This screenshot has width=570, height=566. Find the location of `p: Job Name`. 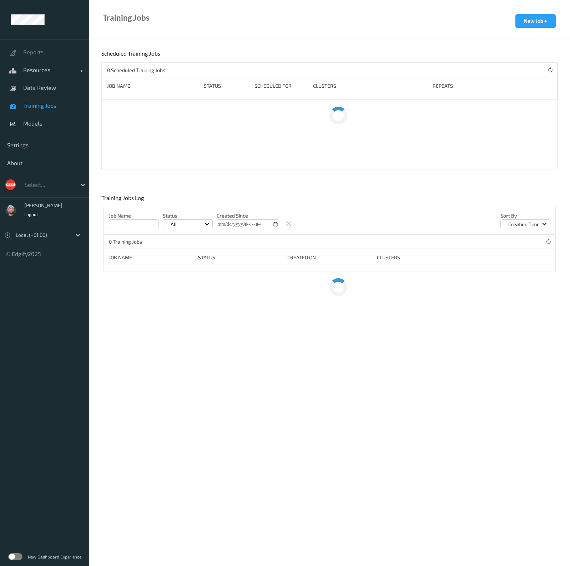

p: Job Name is located at coordinates (134, 216).